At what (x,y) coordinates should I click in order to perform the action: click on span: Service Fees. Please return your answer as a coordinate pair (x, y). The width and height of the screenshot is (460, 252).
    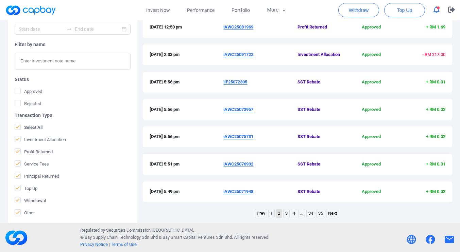
    Looking at the image, I should click on (32, 164).